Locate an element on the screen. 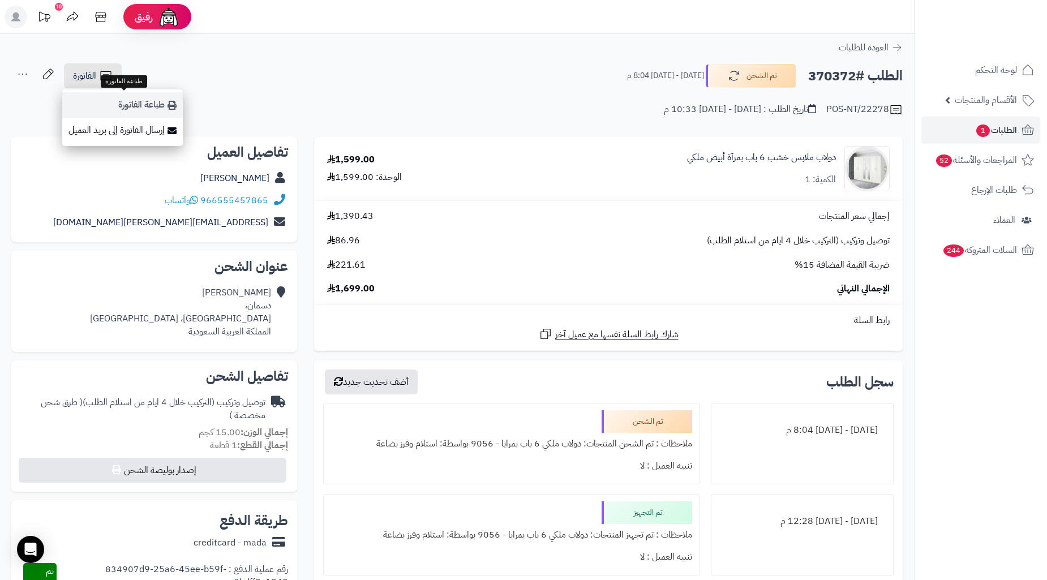 The width and height of the screenshot is (1047, 580). div: 1,599.00 is located at coordinates (351, 160).